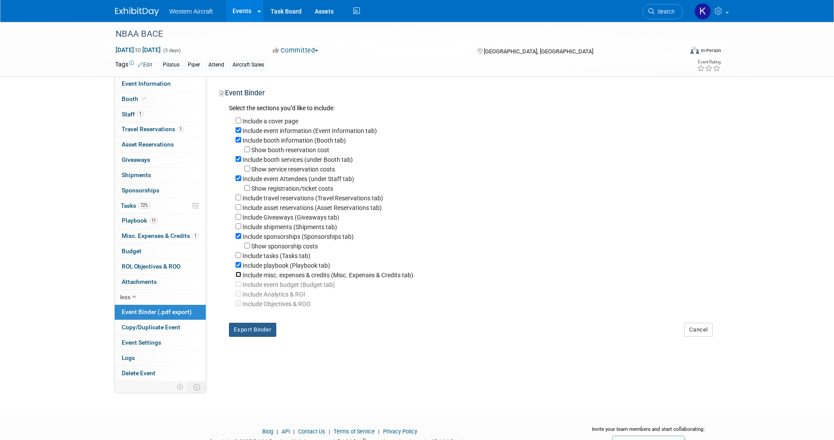 The height and width of the screenshot is (440, 834). What do you see at coordinates (676, 52) in the screenshot?
I see `div: Event Format` at bounding box center [676, 52].